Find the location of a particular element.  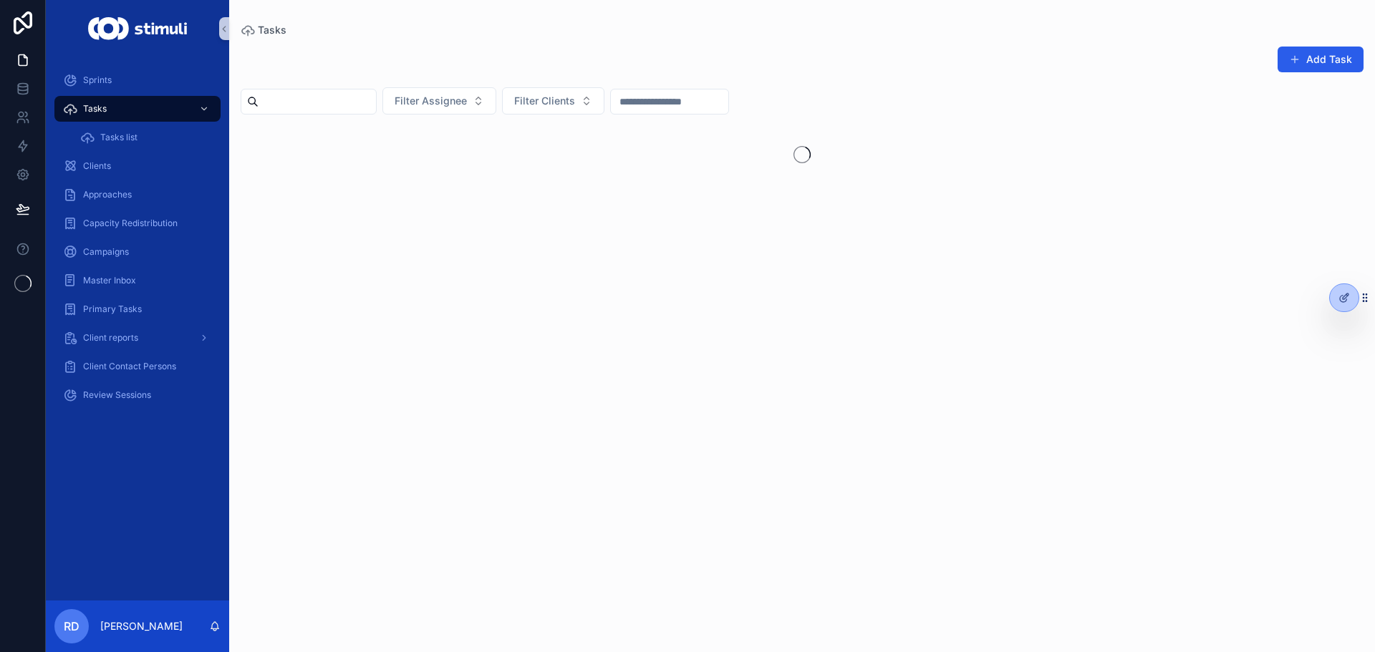

img: App logo is located at coordinates (137, 29).